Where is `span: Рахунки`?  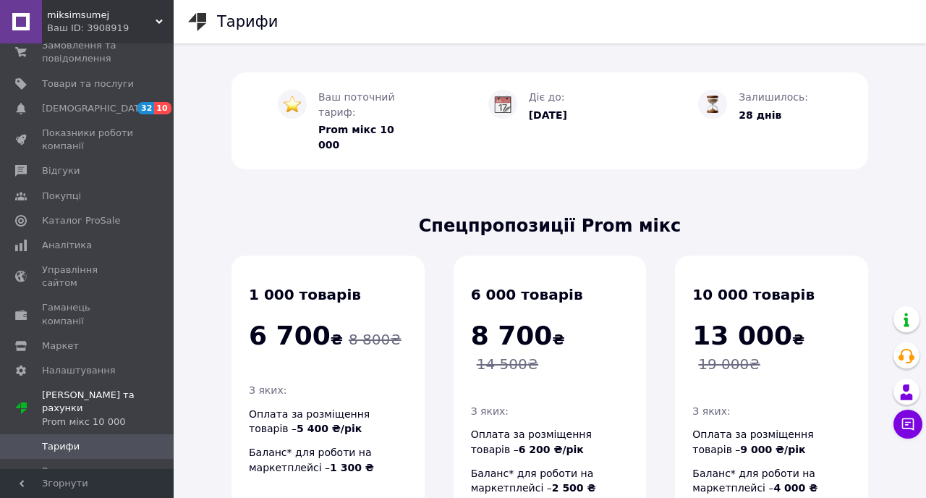
span: Рахунки is located at coordinates (62, 471).